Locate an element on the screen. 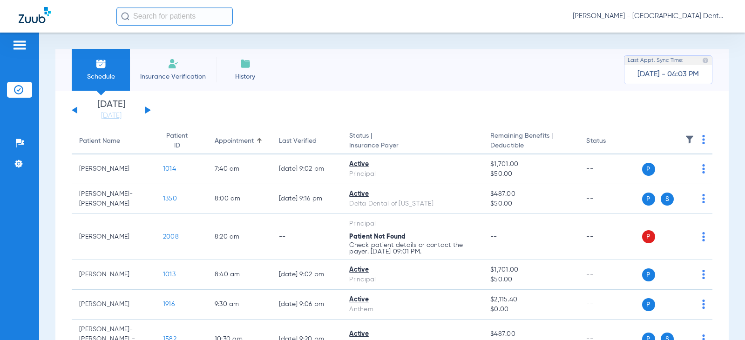 Image resolution: width=745 pixels, height=340 pixels. td: 8:40 AM is located at coordinates (239, 275).